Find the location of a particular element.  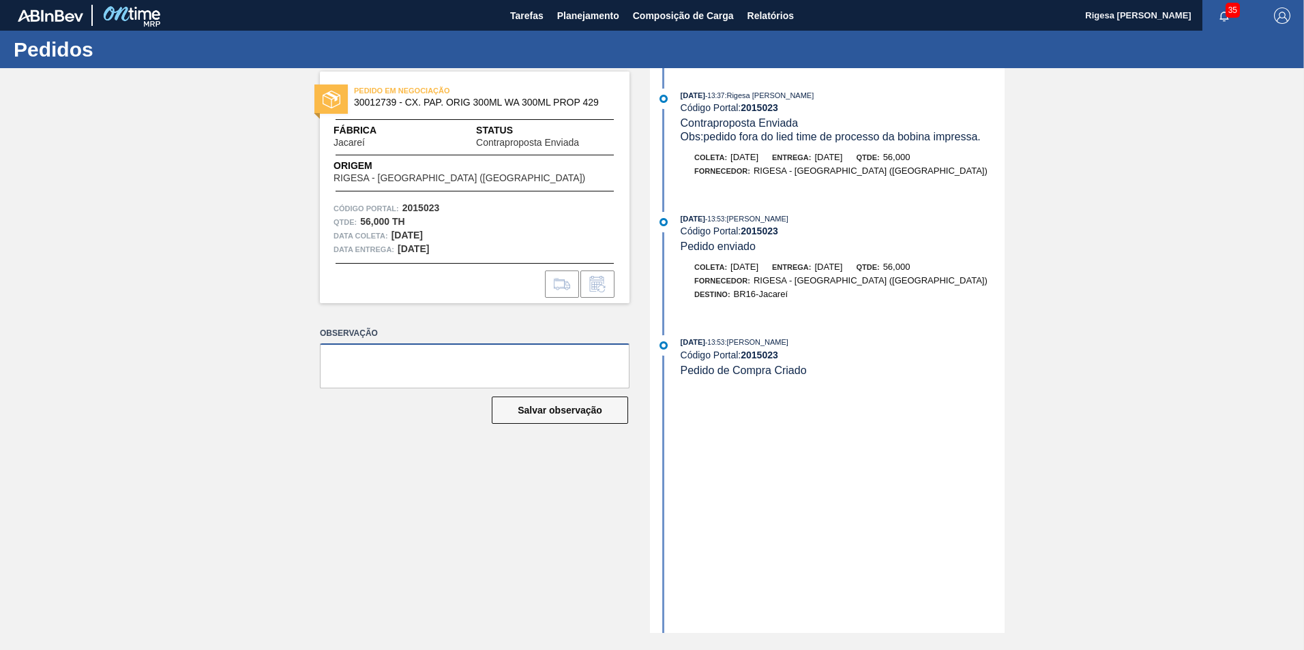

span: Data coleta: is located at coordinates (361, 236).